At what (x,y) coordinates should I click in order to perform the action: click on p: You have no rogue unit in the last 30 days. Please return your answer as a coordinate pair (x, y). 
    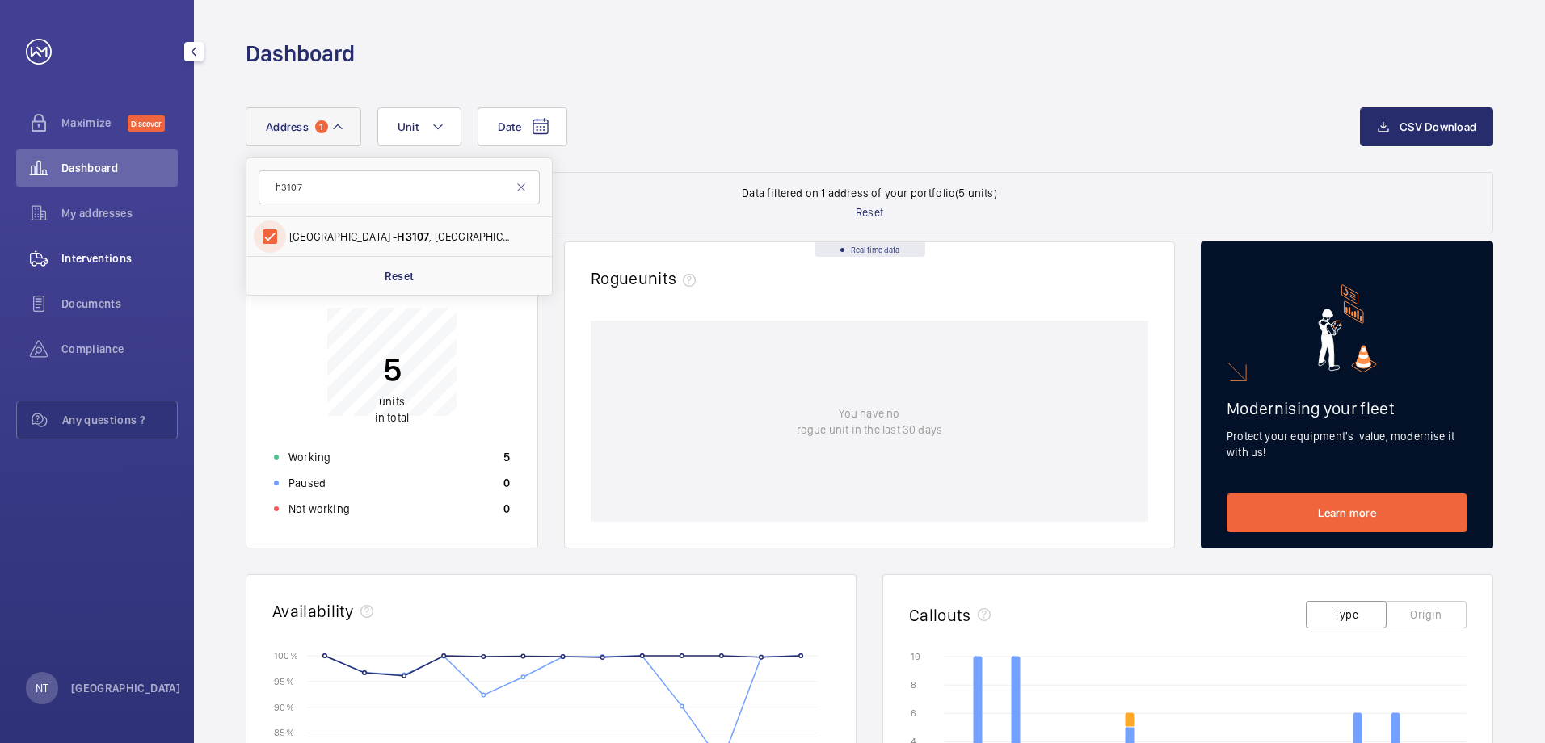
    Looking at the image, I should click on (870, 422).